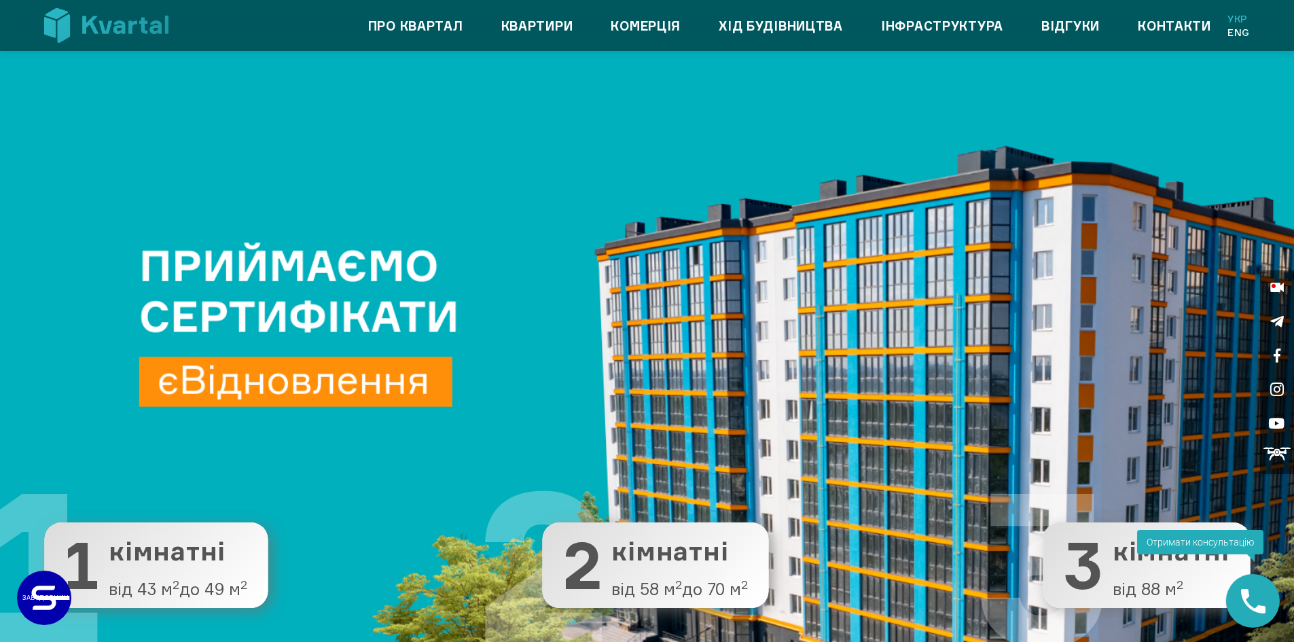 This screenshot has height=642, width=1294. What do you see at coordinates (1238, 33) in the screenshot?
I see `a: Eng` at bounding box center [1238, 33].